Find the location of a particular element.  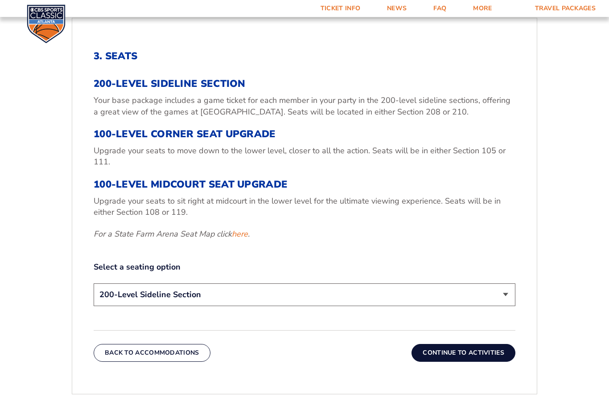

p: Upgrade your seats to move down to the lower level, closer to all the action. Seats will be in ei... is located at coordinates (304, 156).